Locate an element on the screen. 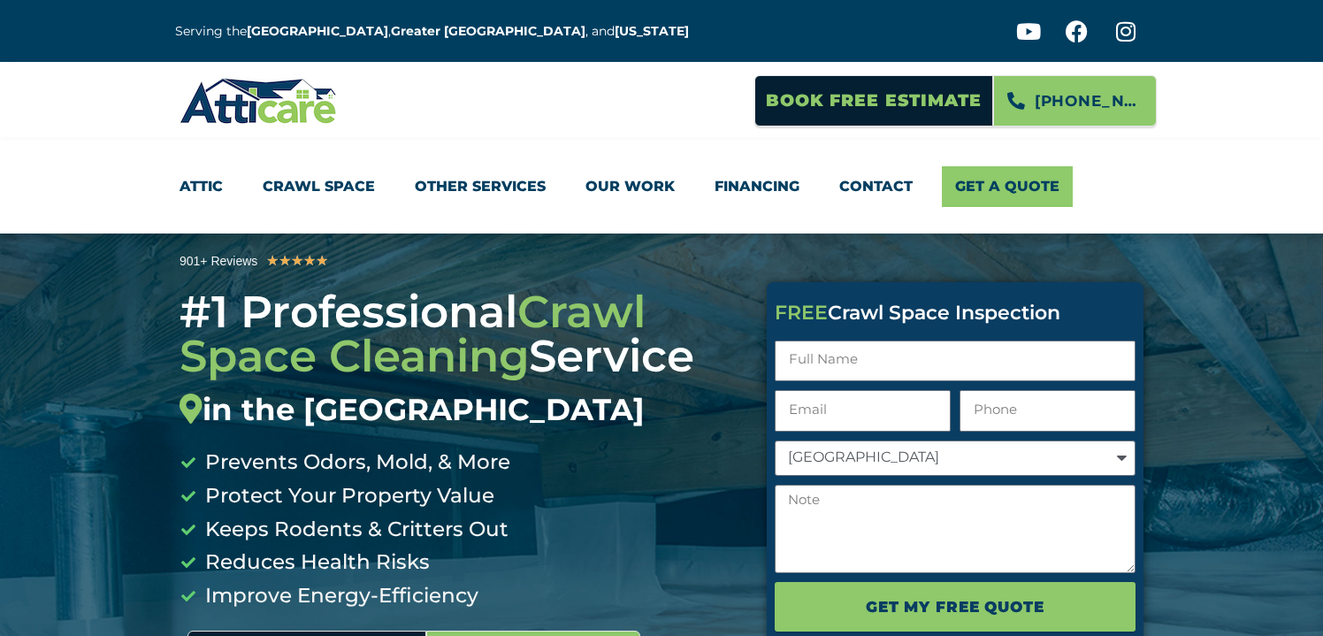  span: Crawl Space Cleaning is located at coordinates (412, 333).